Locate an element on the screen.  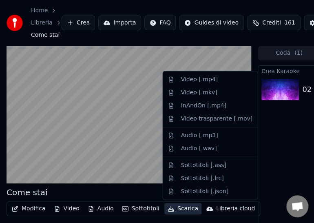
button: FAQ is located at coordinates (160, 23).